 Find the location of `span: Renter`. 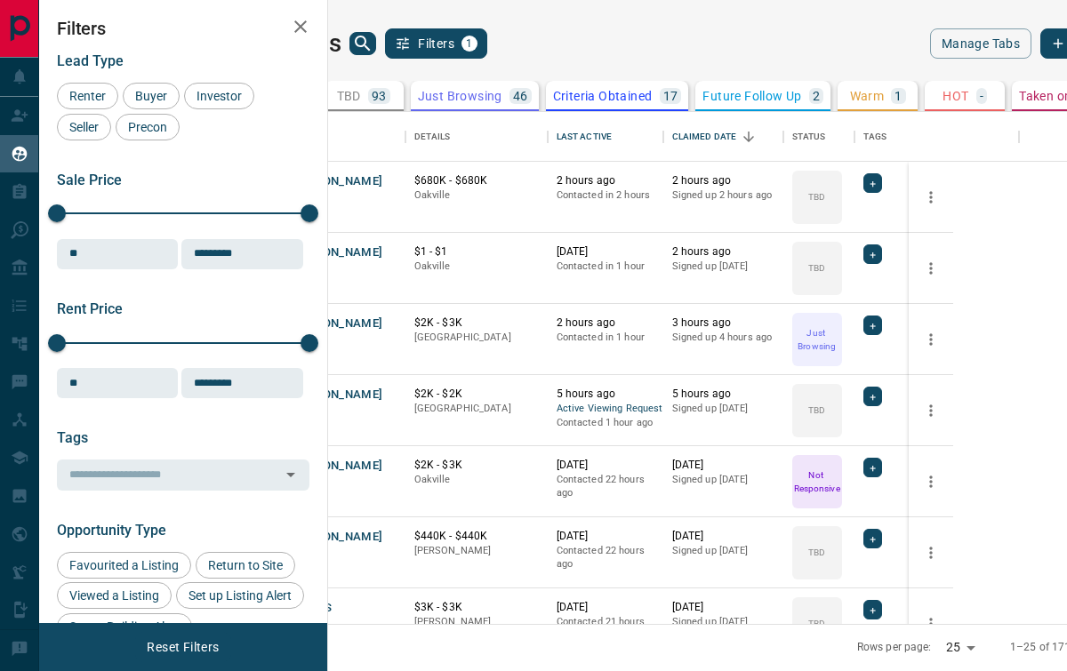

span: Renter is located at coordinates (87, 96).